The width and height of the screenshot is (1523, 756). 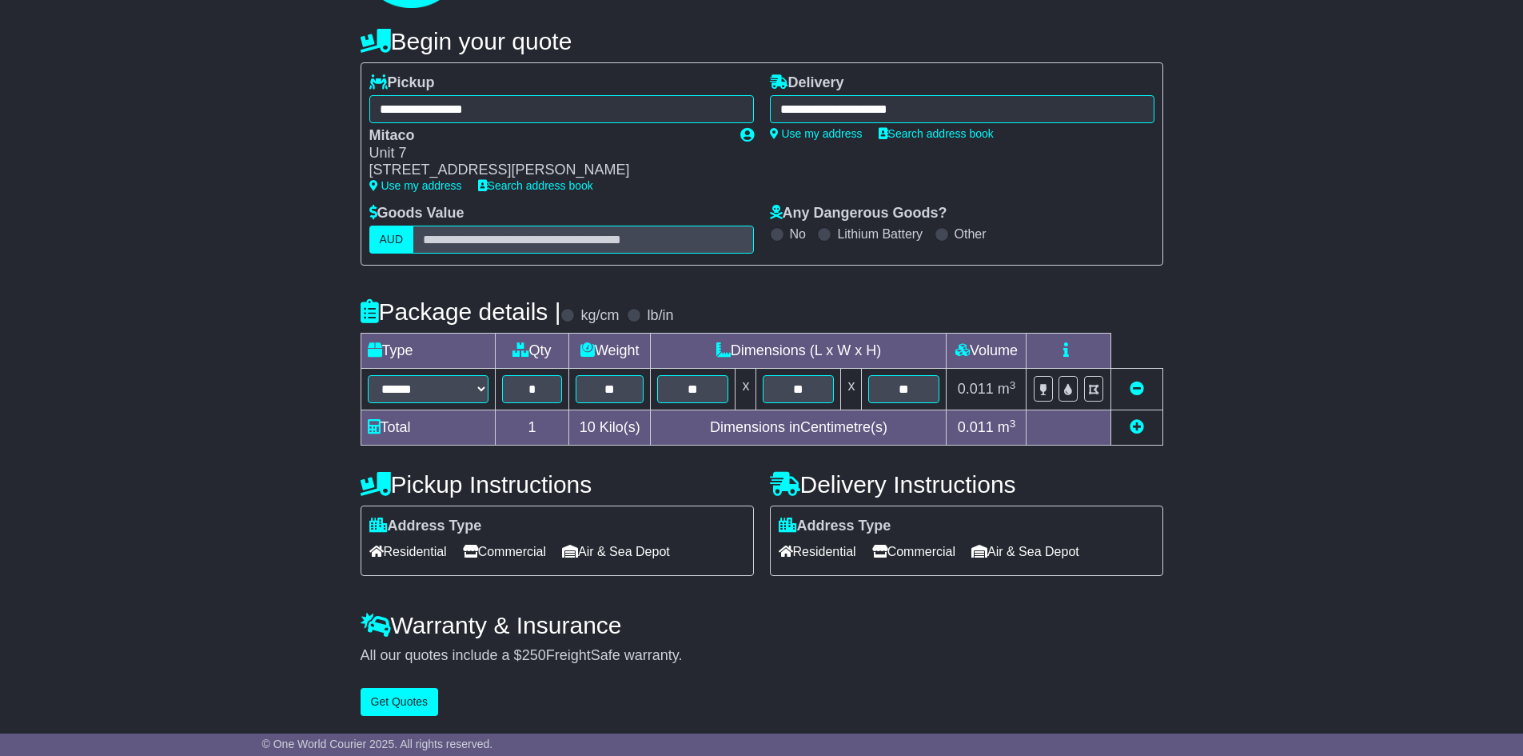 I want to click on a: Remove this item, so click(x=1137, y=389).